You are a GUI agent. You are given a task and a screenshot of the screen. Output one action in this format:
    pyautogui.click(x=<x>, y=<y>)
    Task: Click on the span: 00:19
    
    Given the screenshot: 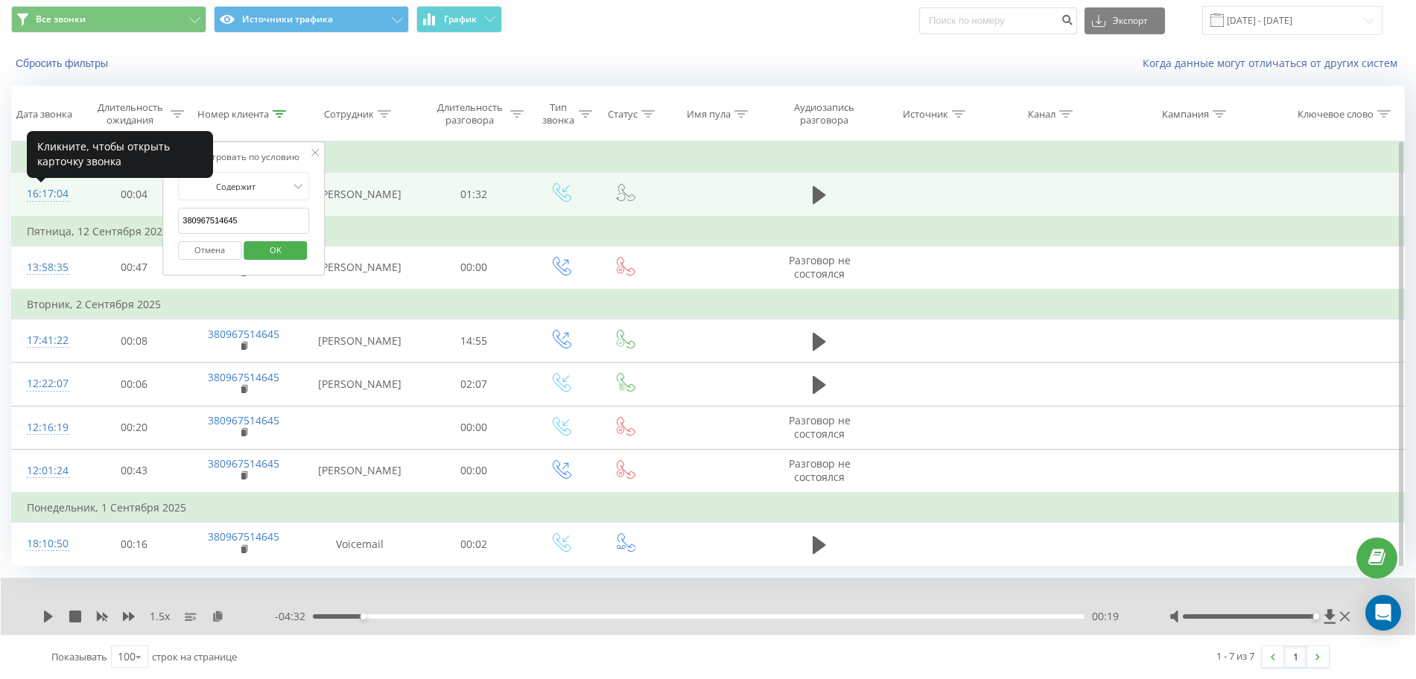 What is the action you would take?
    pyautogui.click(x=1106, y=617)
    